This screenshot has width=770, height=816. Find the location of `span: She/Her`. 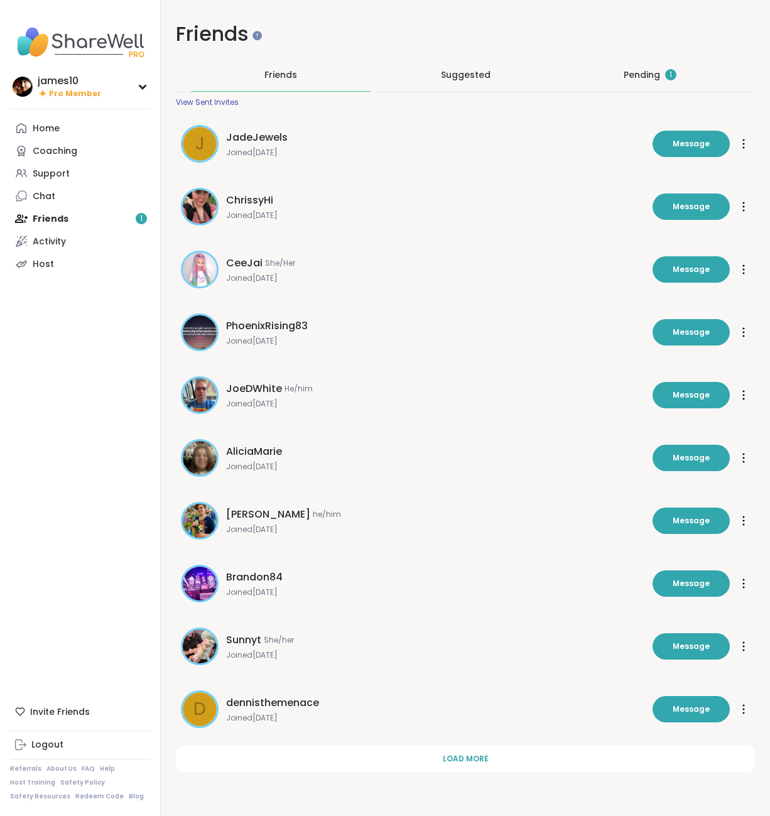

span: She/Her is located at coordinates (280, 263).